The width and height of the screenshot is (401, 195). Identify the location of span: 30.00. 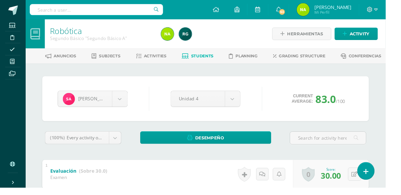
(344, 183).